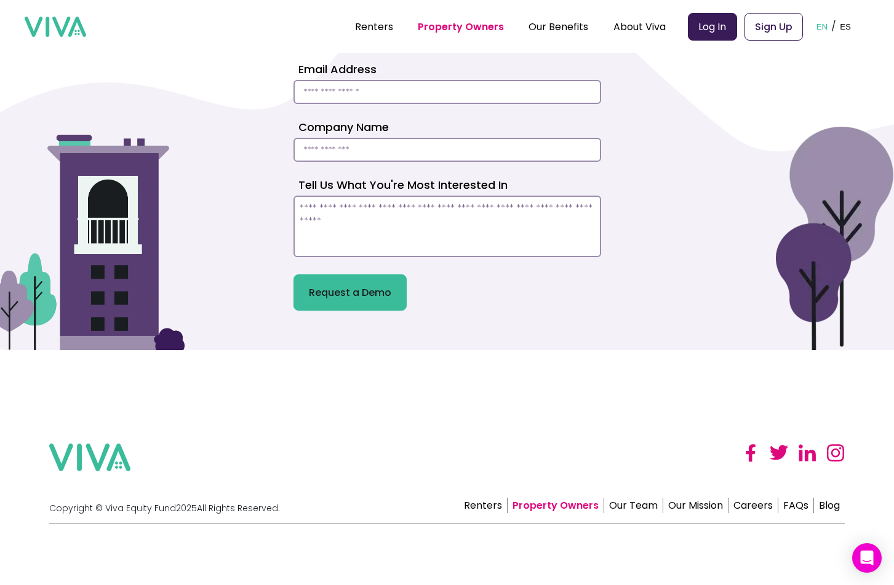 Image resolution: width=894 pixels, height=585 pixels. What do you see at coordinates (558, 26) in the screenshot?
I see `div: Our Benefits` at bounding box center [558, 26].